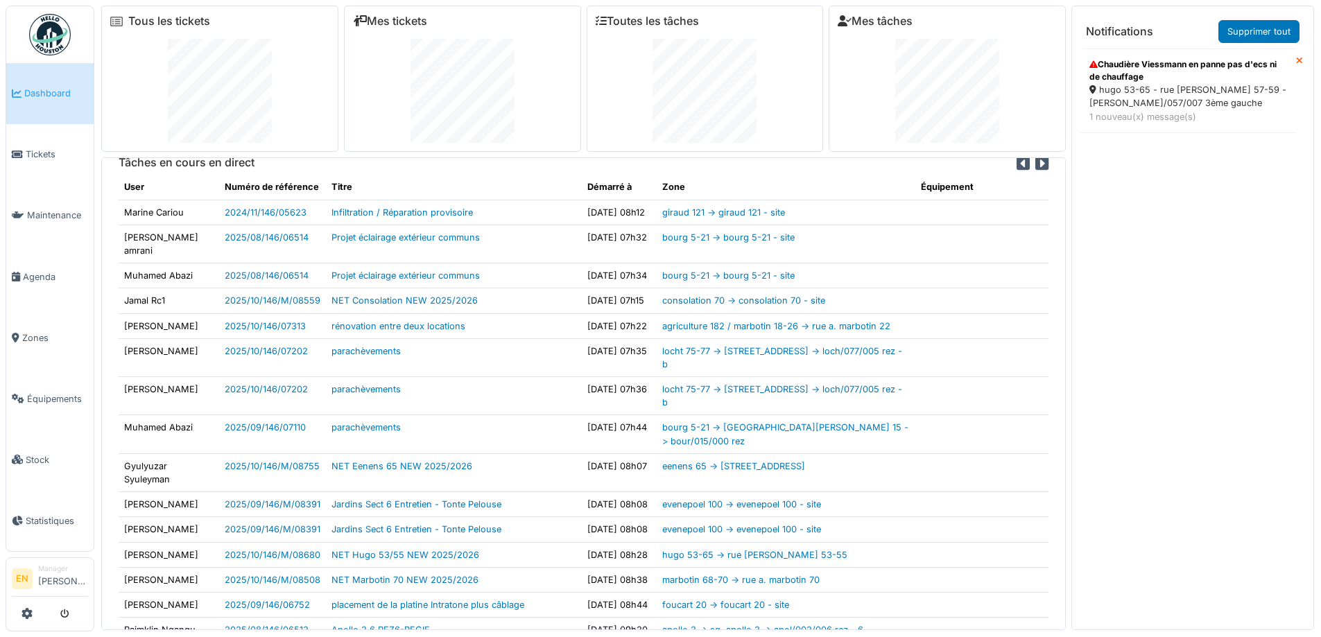 This screenshot has width=1321, height=637. I want to click on th: Numéro de référence, so click(273, 187).